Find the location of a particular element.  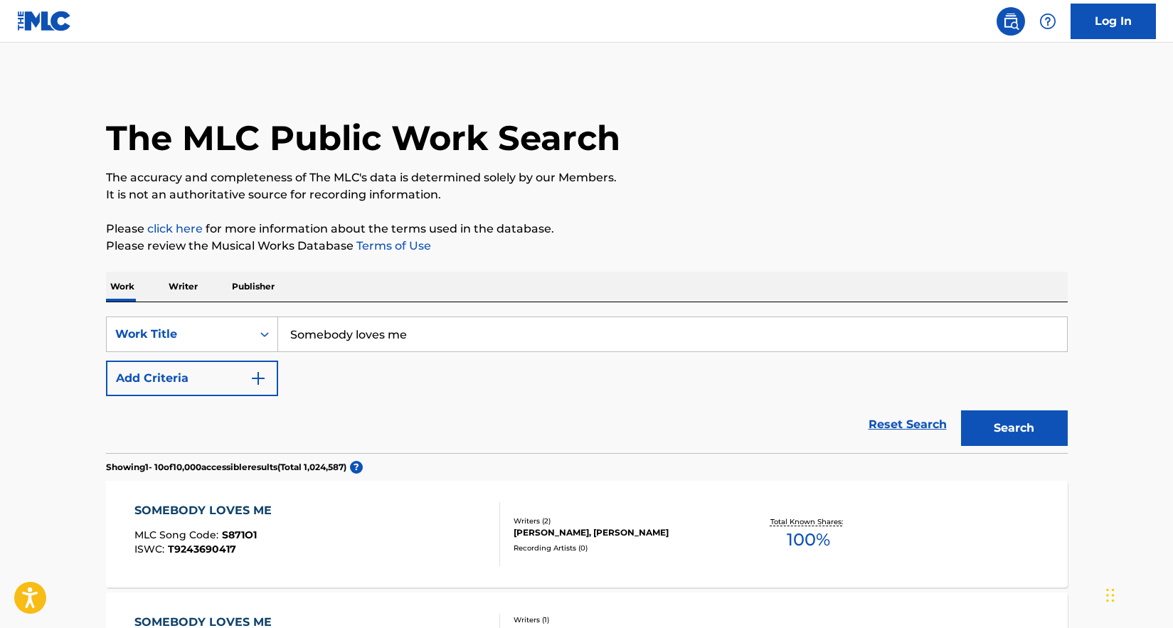

div: Work Title is located at coordinates (179, 334).